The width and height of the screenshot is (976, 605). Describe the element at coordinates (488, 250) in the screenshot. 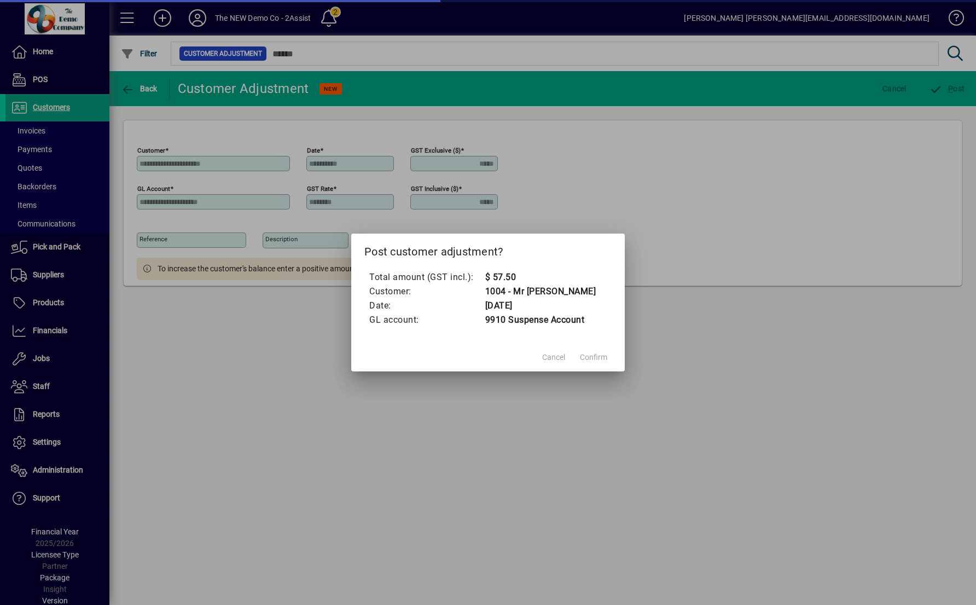

I see `h2: Post customer adjustment?` at that location.